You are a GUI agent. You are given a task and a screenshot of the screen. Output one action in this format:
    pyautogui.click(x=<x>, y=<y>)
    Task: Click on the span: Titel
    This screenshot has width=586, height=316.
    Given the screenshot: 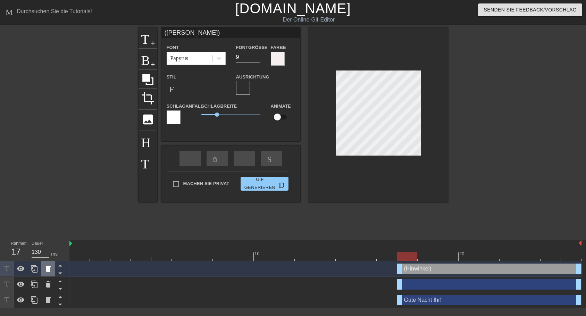 What is the action you would take?
    pyautogui.click(x=148, y=37)
    